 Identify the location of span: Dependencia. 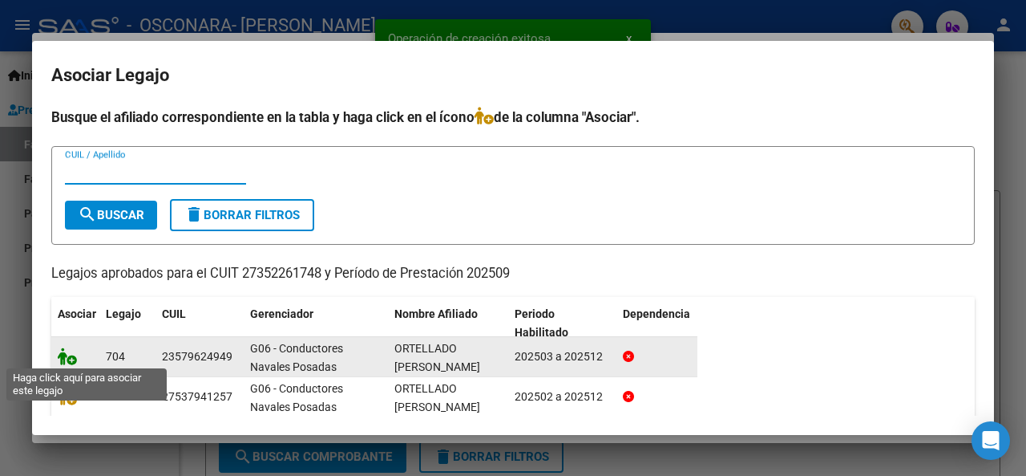
(657, 314).